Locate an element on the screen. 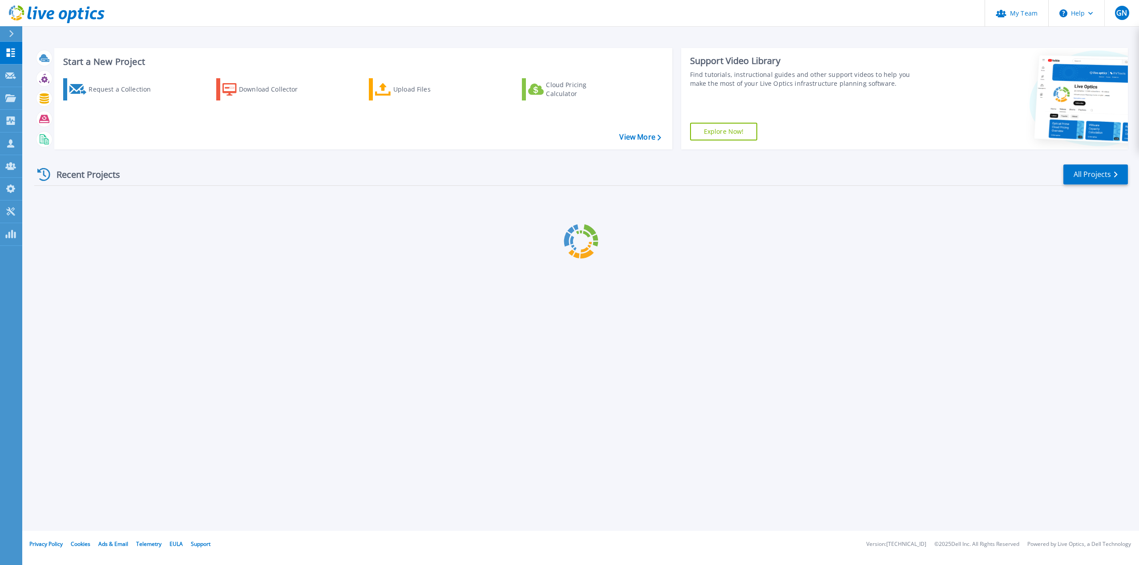 The image size is (1139, 565). li: © 2025 Dell Inc. All Rights Reserved is located at coordinates (977, 545).